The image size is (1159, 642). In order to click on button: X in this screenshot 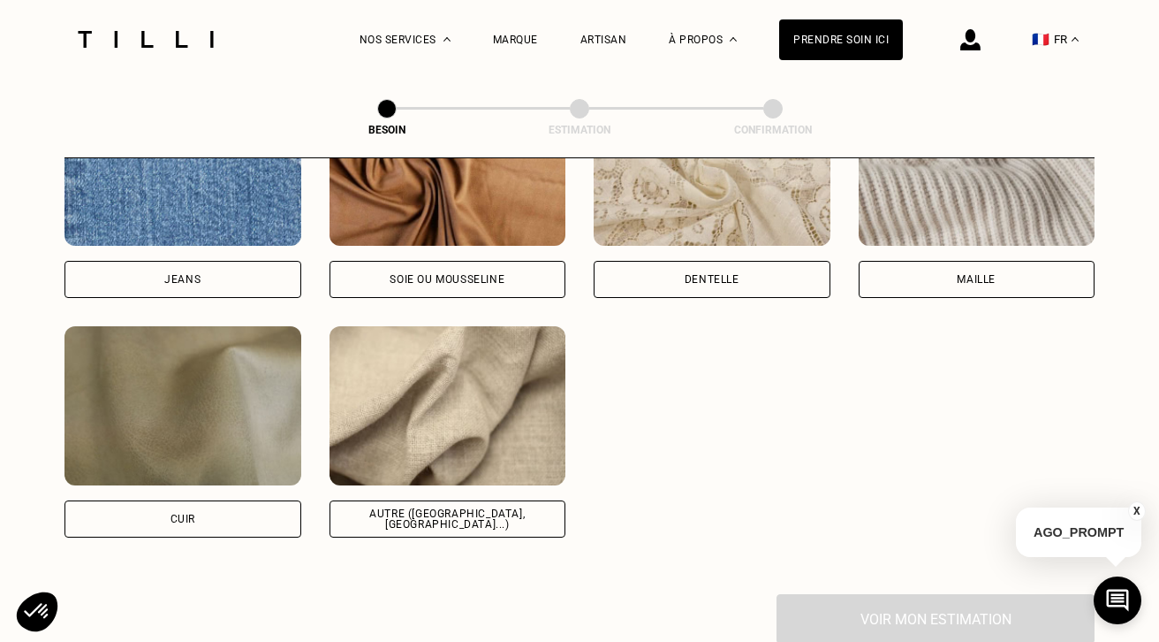, I will do `click(1137, 511)`.